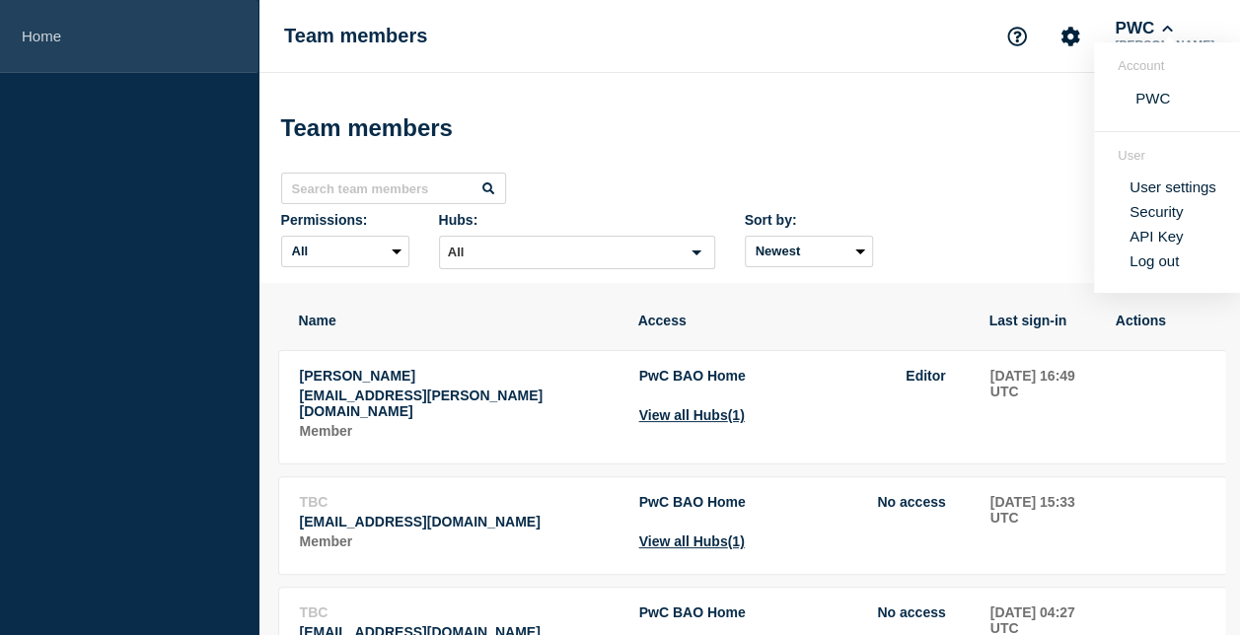 The height and width of the screenshot is (635, 1240). Describe the element at coordinates (1017, 36) in the screenshot. I see `button: Support` at that location.